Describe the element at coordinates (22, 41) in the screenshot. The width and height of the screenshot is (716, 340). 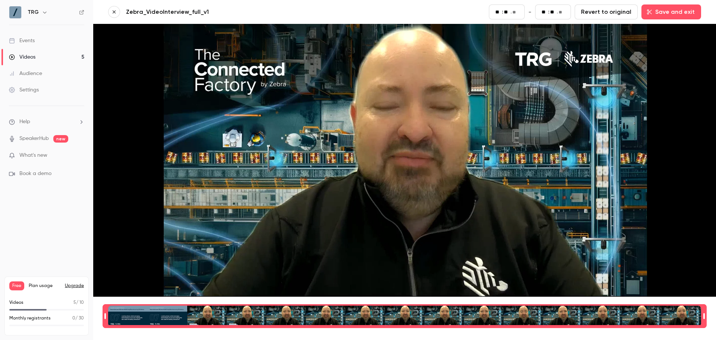
I see `div: Events` at that location.